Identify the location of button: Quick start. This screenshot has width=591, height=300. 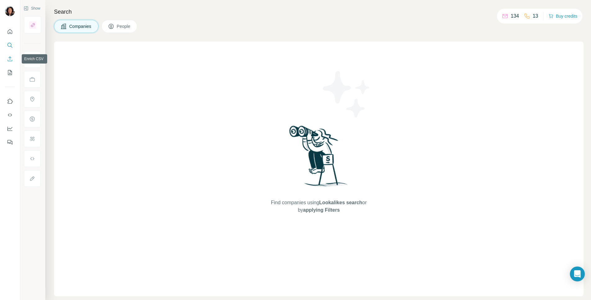
(10, 32).